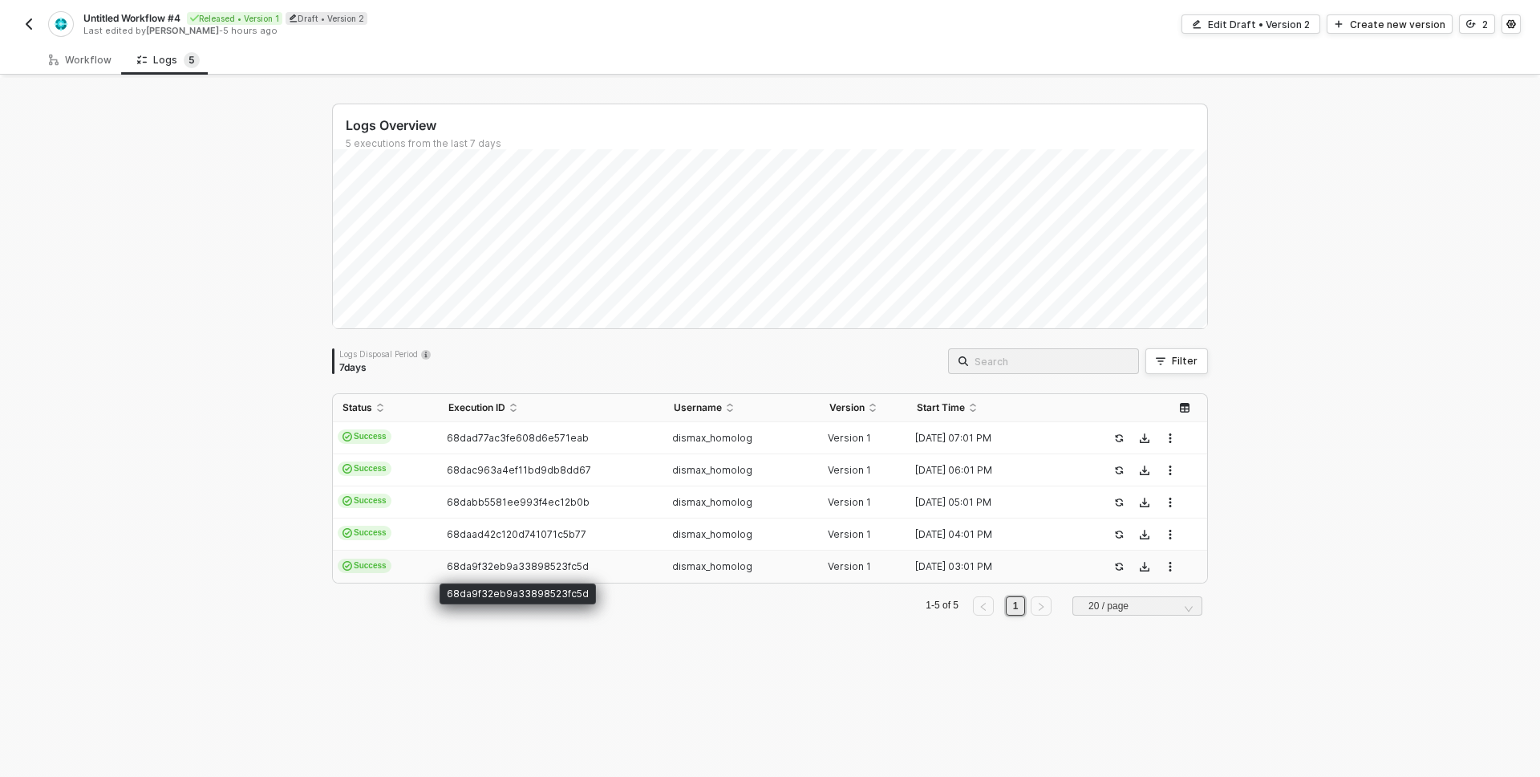 This screenshot has width=1540, height=777. Describe the element at coordinates (941, 408) in the screenshot. I see `span: Start Time` at that location.